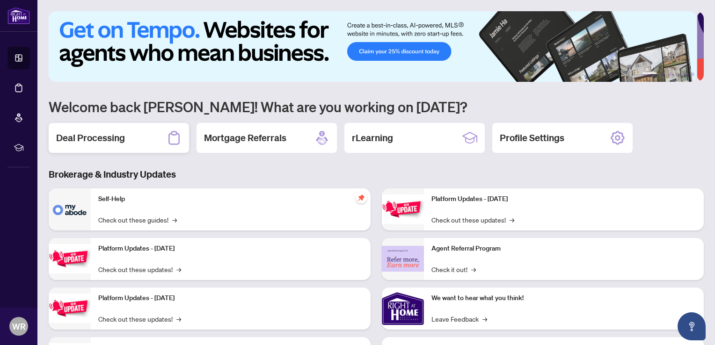  I want to click on button: 5, so click(685, 74).